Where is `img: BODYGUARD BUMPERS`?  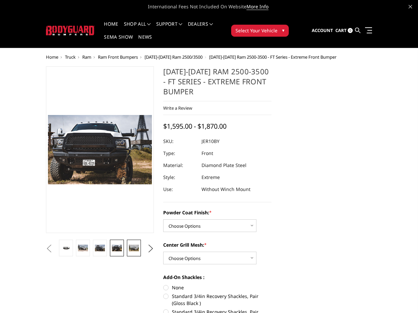
img: BODYGUARD BUMPERS is located at coordinates (70, 30).